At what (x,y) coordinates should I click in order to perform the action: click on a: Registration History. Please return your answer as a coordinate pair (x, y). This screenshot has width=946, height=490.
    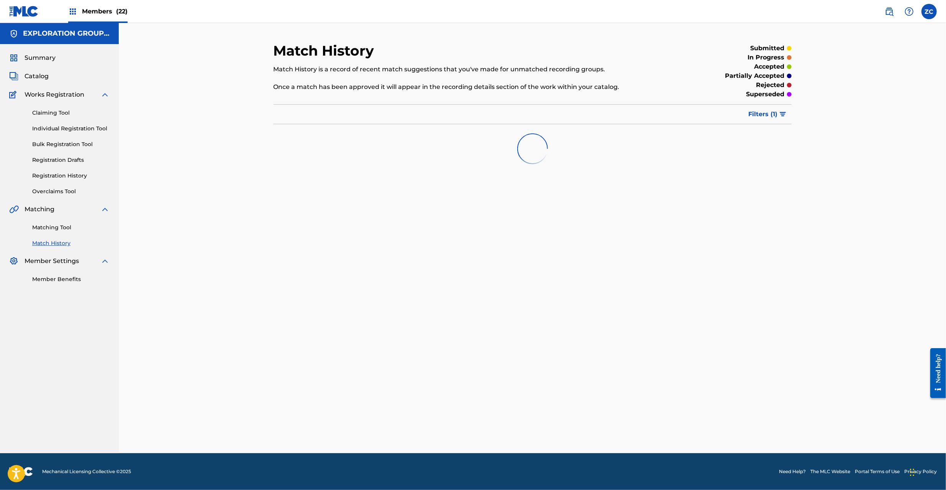
    Looking at the image, I should click on (71, 176).